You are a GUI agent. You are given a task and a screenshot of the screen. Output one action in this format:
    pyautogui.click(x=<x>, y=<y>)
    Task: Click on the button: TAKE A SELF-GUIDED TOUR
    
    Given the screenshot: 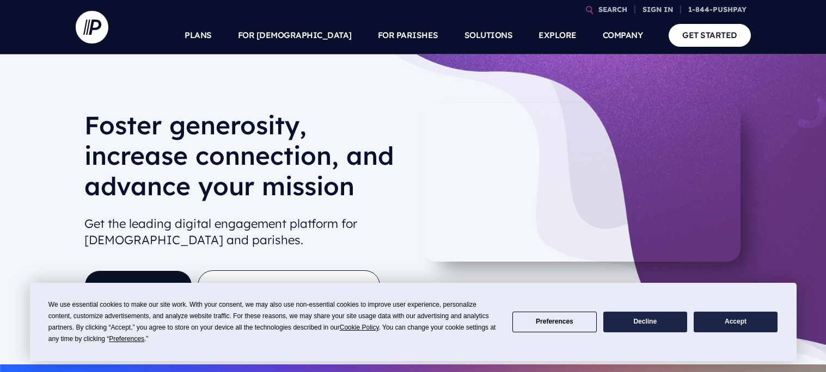 What is the action you would take?
    pyautogui.click(x=288, y=286)
    